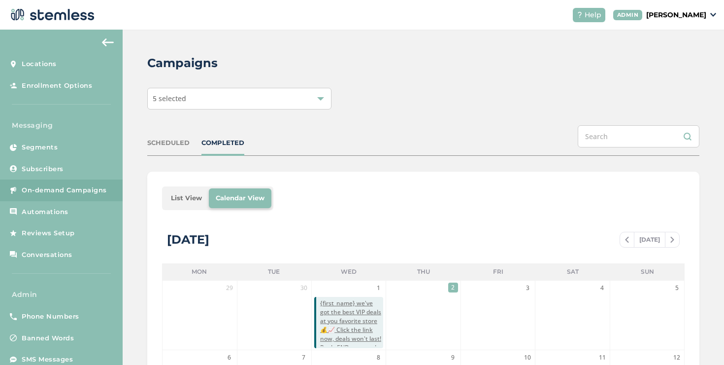 The height and width of the screenshot is (365, 724). Describe the element at coordinates (48, 233) in the screenshot. I see `span: Reviews Setup` at that location.